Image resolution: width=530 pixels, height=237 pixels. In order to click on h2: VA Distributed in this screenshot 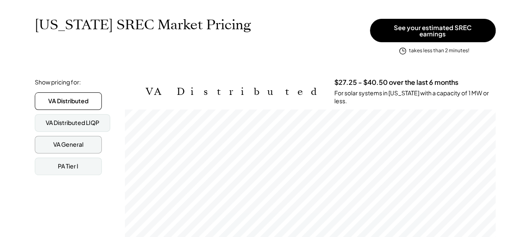, I will do `click(234, 92)`.